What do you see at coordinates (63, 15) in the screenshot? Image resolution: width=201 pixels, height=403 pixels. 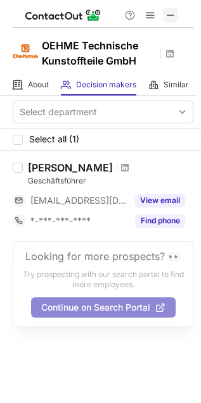 I see `img: ContactOut v5.3.10` at bounding box center [63, 15].